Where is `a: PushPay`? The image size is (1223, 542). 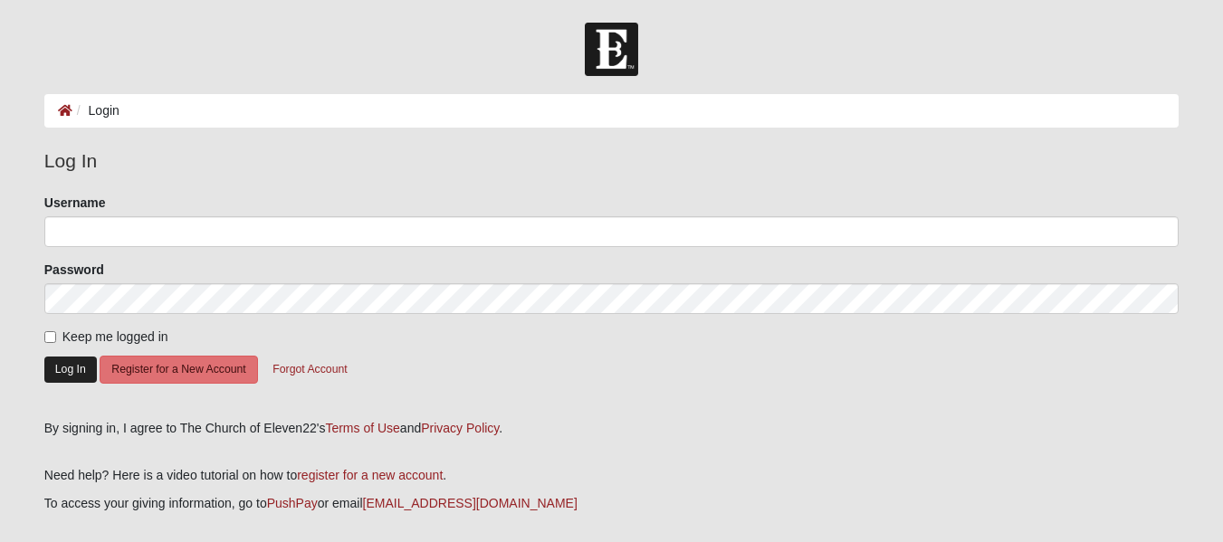
a: PushPay is located at coordinates (292, 503).